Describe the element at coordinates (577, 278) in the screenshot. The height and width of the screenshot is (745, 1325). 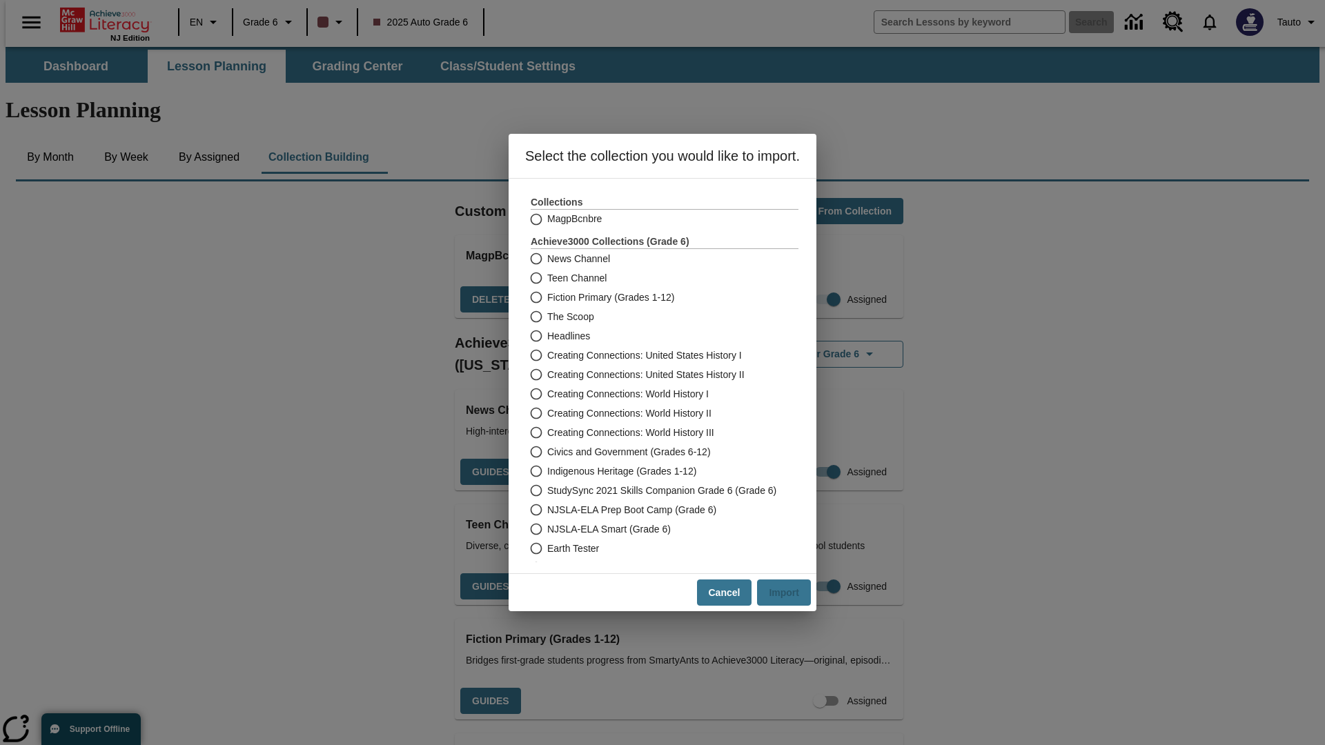
I see `span: Teen Channel` at that location.